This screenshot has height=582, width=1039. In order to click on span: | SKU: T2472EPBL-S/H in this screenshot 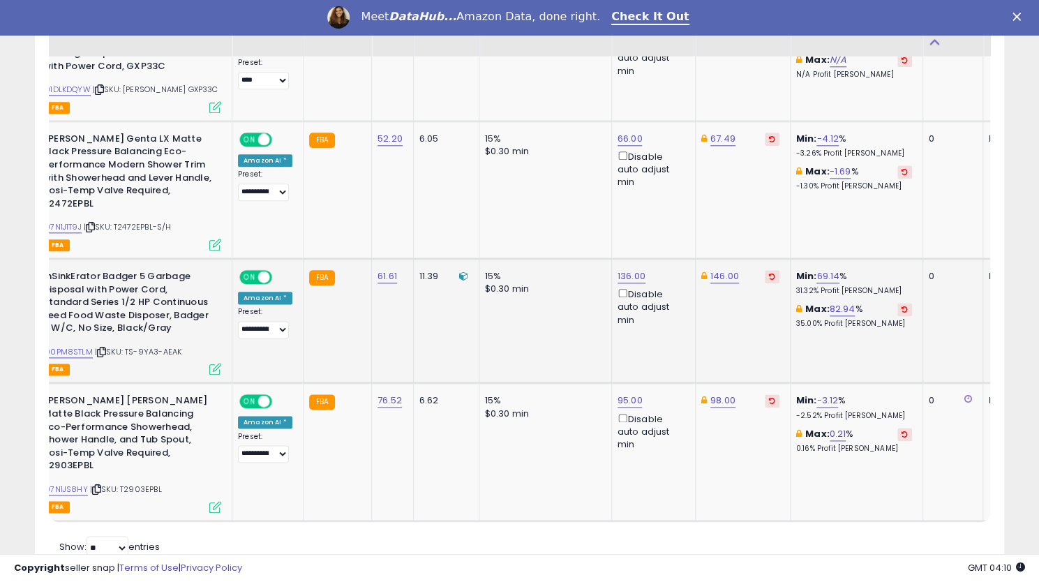, I will do `click(127, 227)`.